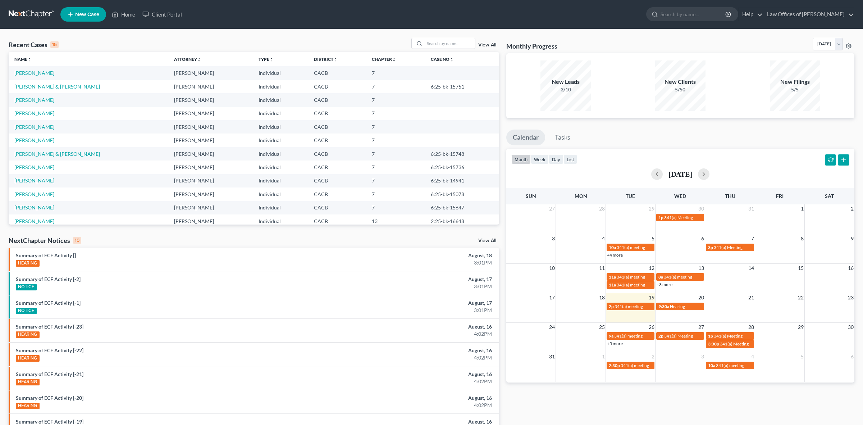  What do you see at coordinates (780, 196) in the screenshot?
I see `span: Fri` at bounding box center [780, 196].